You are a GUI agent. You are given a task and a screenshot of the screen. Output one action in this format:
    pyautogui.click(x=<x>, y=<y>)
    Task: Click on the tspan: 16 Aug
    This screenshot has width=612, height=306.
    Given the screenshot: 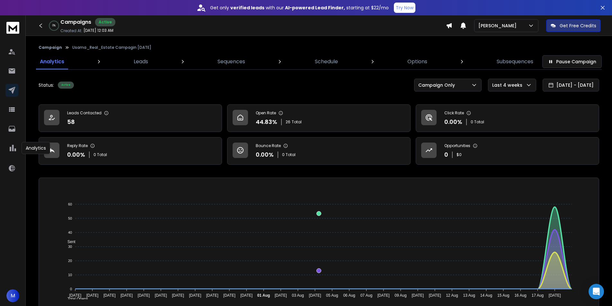 What is the action you would take?
    pyautogui.click(x=520, y=296)
    